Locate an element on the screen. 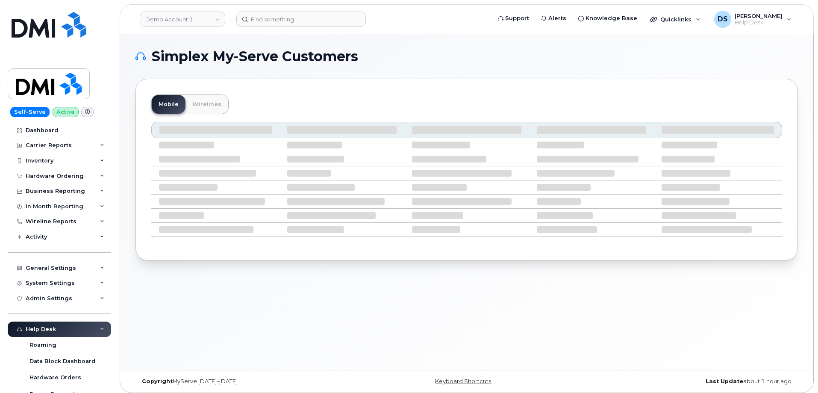 This screenshot has width=818, height=393. strong: Last Update is located at coordinates (724, 381).